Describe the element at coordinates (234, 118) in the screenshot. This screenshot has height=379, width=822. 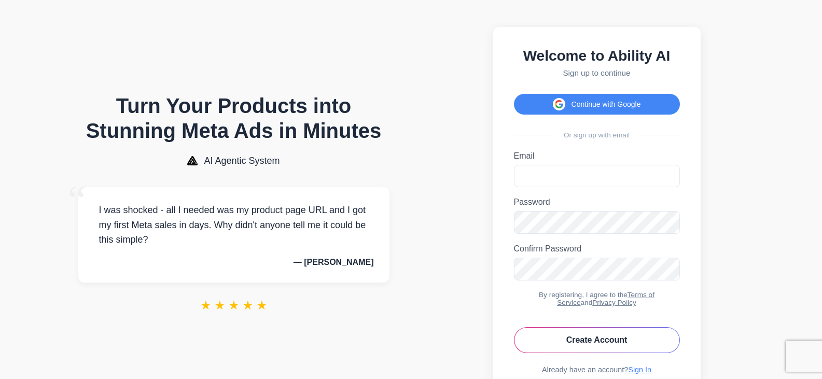
I see `h1: Turn Your Products into Stunning Meta Ads in Minutes` at that location.